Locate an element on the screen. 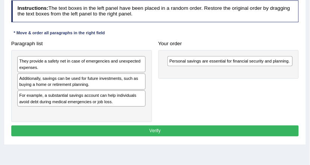 The width and height of the screenshot is (310, 165). b: Instructions: is located at coordinates (33, 8).